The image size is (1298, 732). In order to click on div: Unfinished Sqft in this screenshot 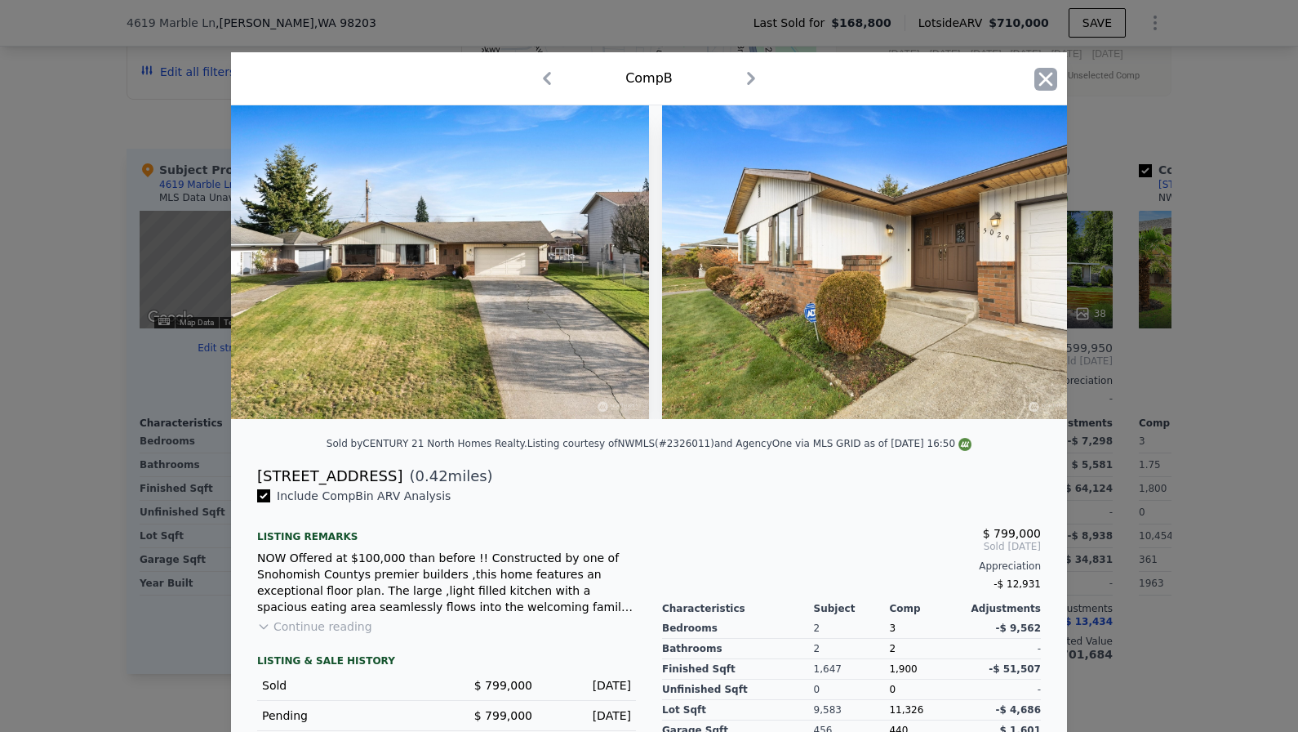, I will do `click(738, 689)`.